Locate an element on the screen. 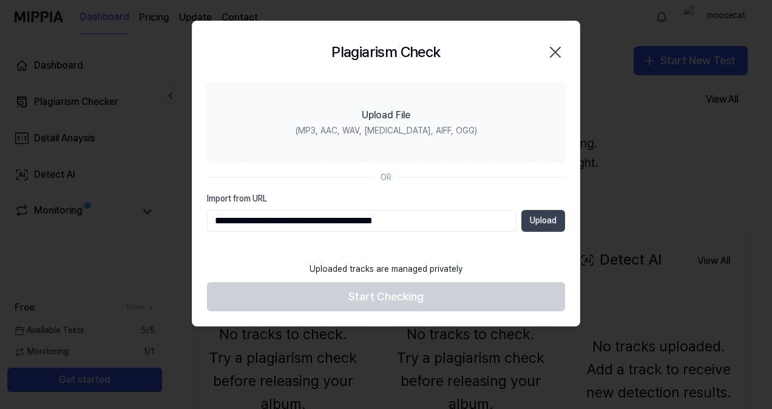  button: Upload is located at coordinates (543, 221).